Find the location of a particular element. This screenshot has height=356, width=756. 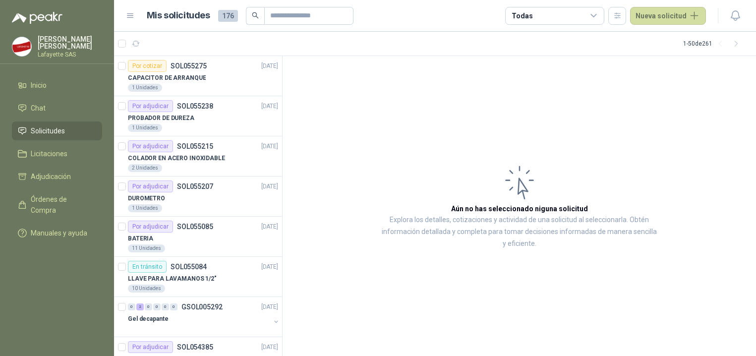

a: Solicitudes is located at coordinates (57, 131).